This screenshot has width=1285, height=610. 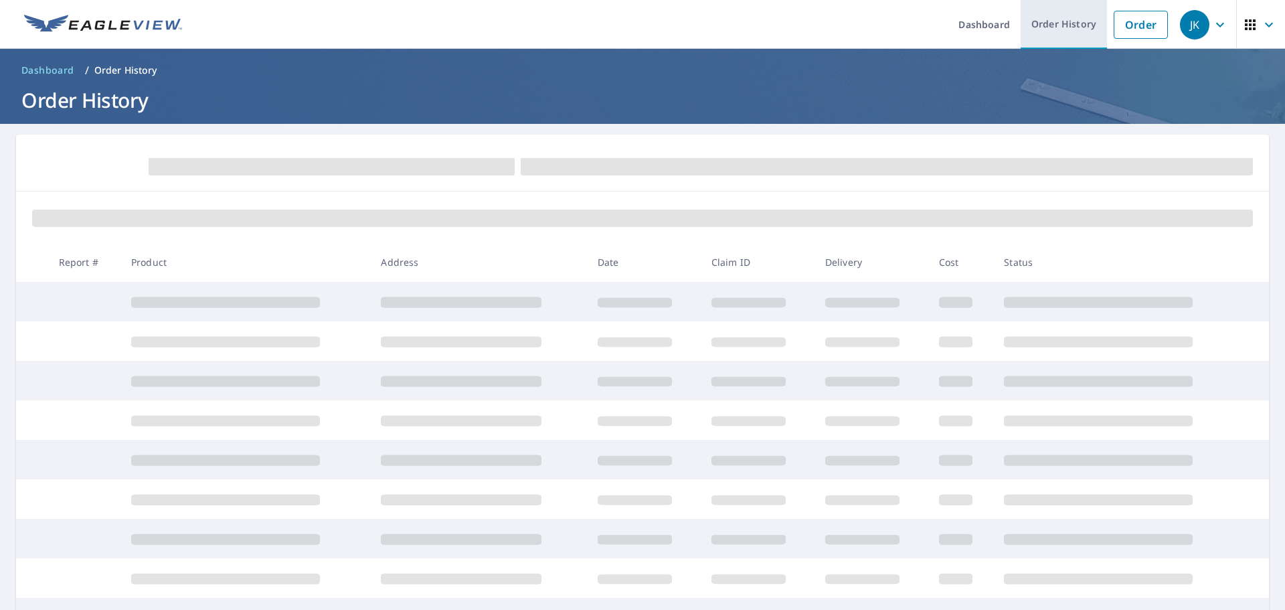 What do you see at coordinates (644, 262) in the screenshot?
I see `th: Date` at bounding box center [644, 262].